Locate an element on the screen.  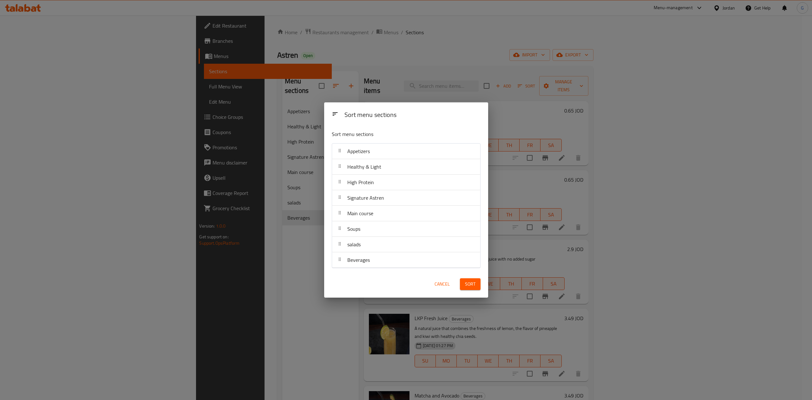
div: Sort menu sections is located at coordinates (412, 115).